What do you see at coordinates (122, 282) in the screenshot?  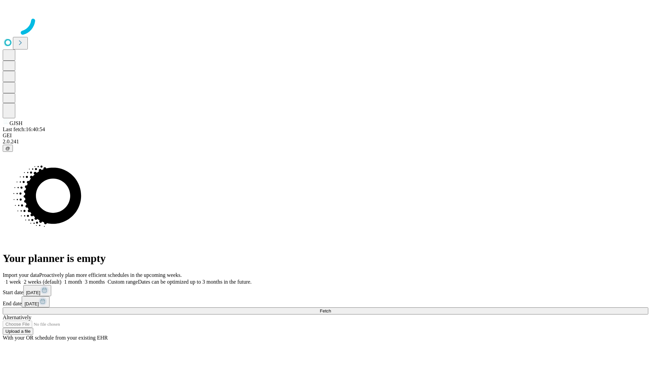 I see `span: Custom range` at bounding box center [122, 282].